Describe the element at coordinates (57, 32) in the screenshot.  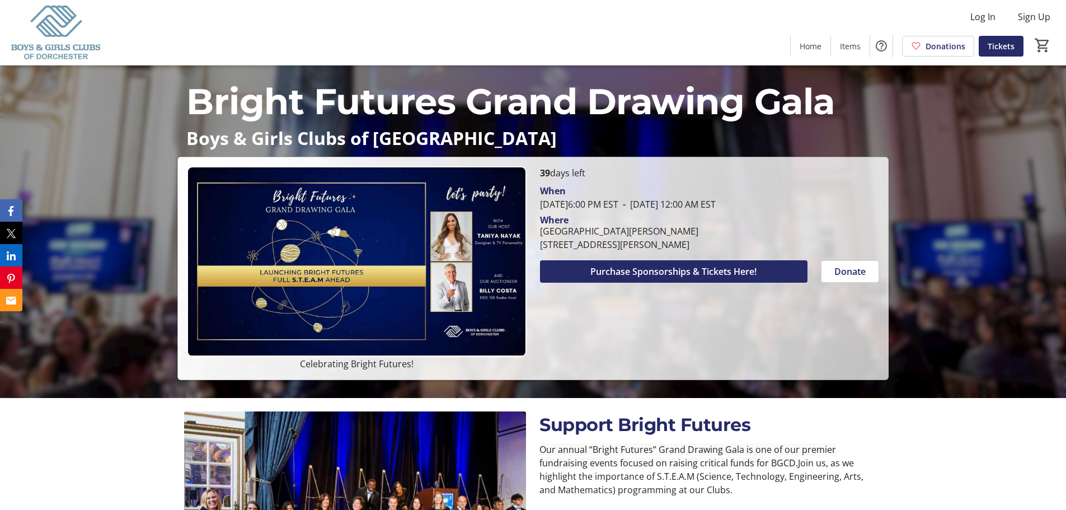
I see `img: Boys & Girls Clubs of Dorchester's Logo` at that location.